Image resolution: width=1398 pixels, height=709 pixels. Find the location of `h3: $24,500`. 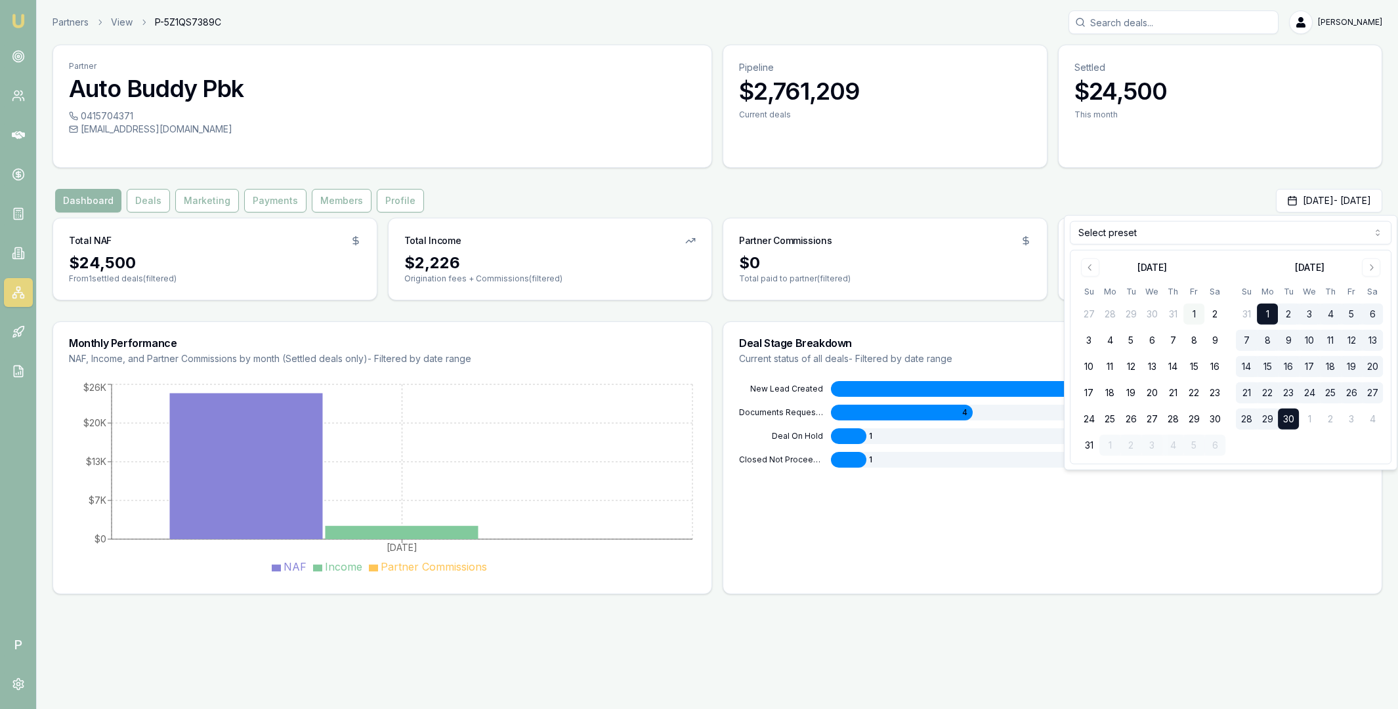

h3: $24,500 is located at coordinates (1220, 91).